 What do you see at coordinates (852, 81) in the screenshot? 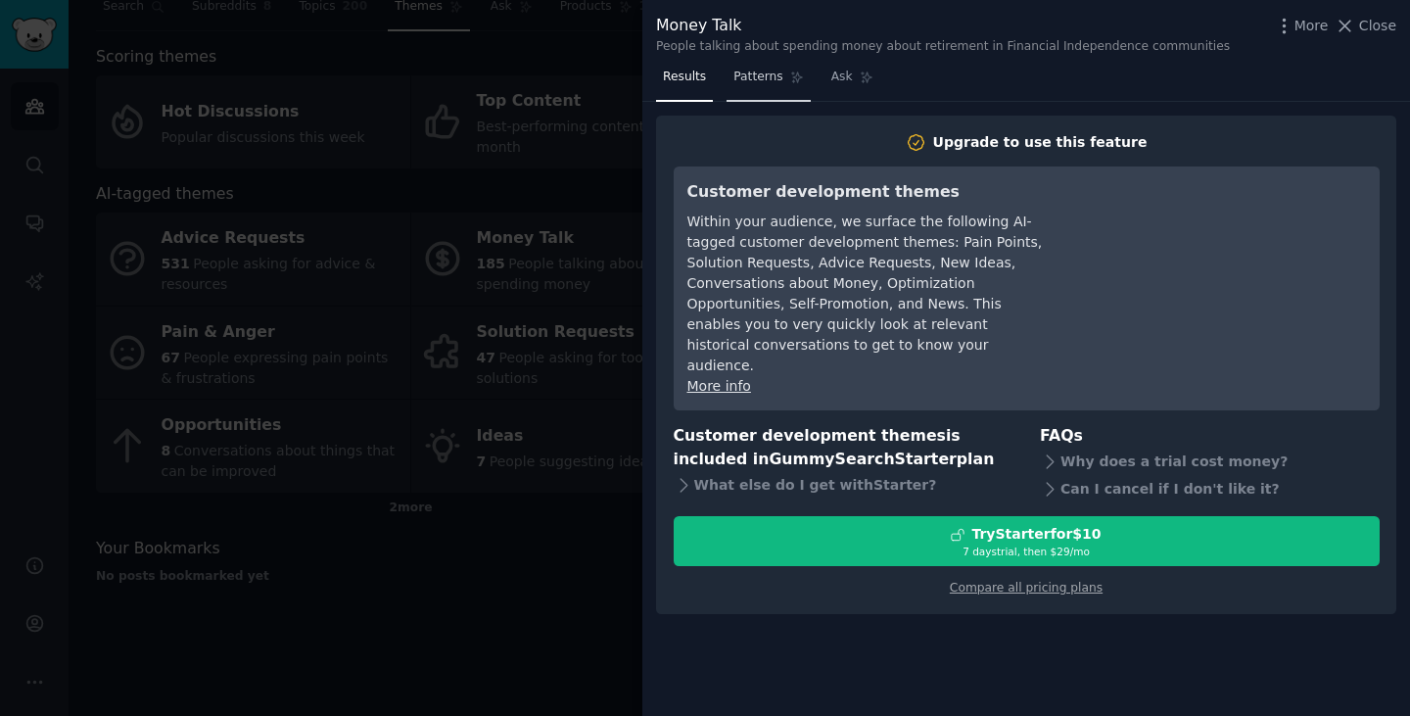
I see `a: Ask` at bounding box center [852, 81].